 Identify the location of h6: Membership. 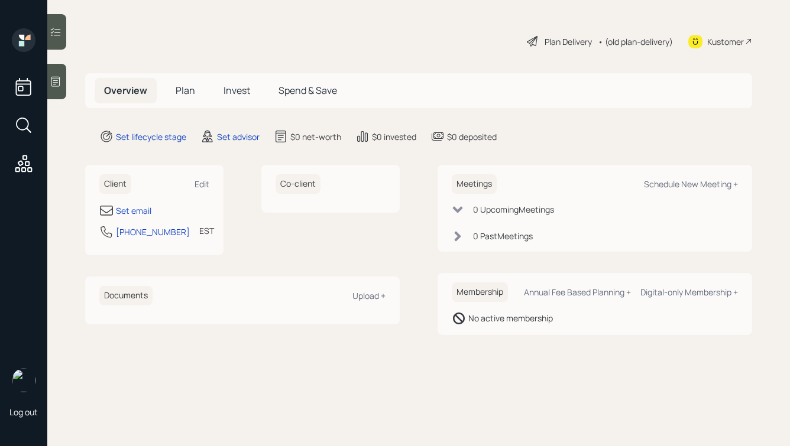
(479, 292).